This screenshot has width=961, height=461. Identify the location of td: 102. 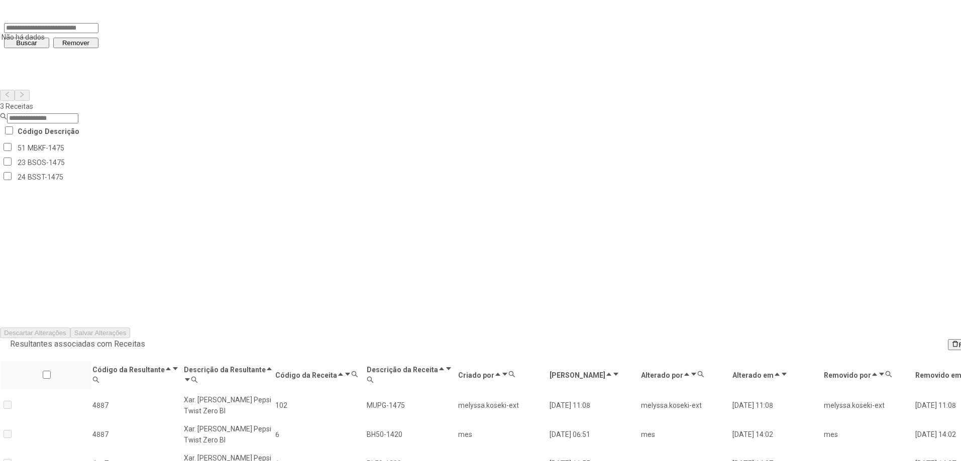
(320, 406).